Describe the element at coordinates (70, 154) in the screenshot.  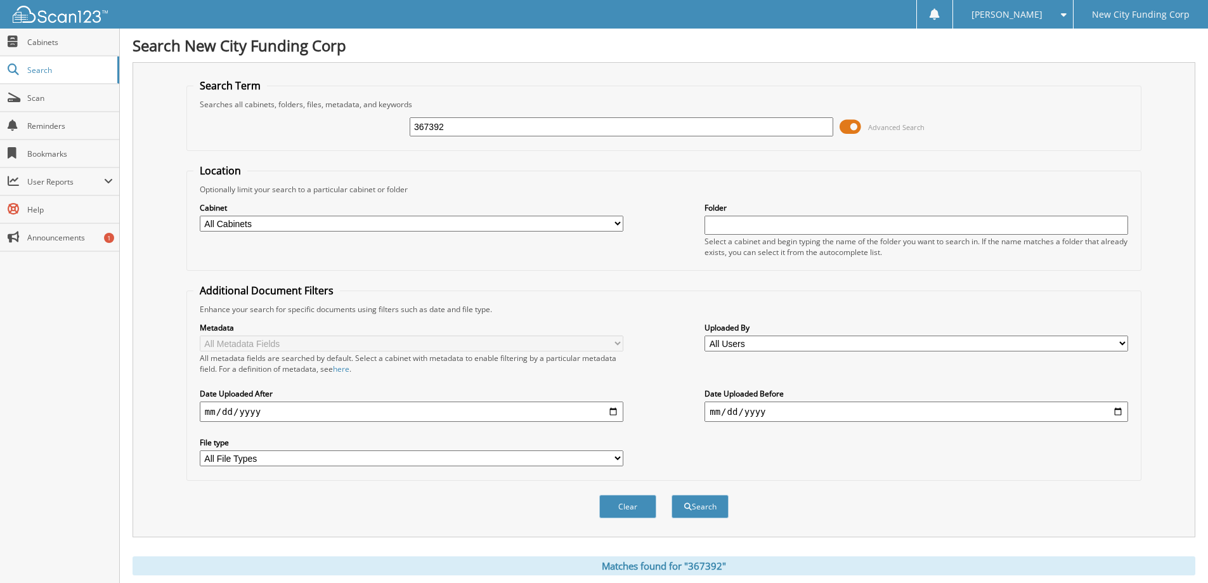
I see `span: Bookmarks` at that location.